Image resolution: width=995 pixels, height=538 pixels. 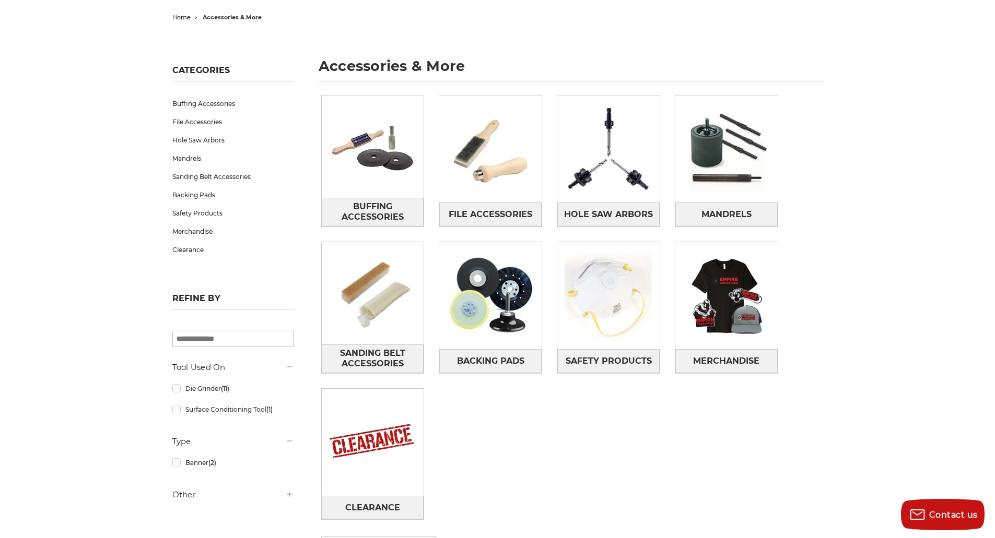 I want to click on span: Backing Pads, so click(x=490, y=361).